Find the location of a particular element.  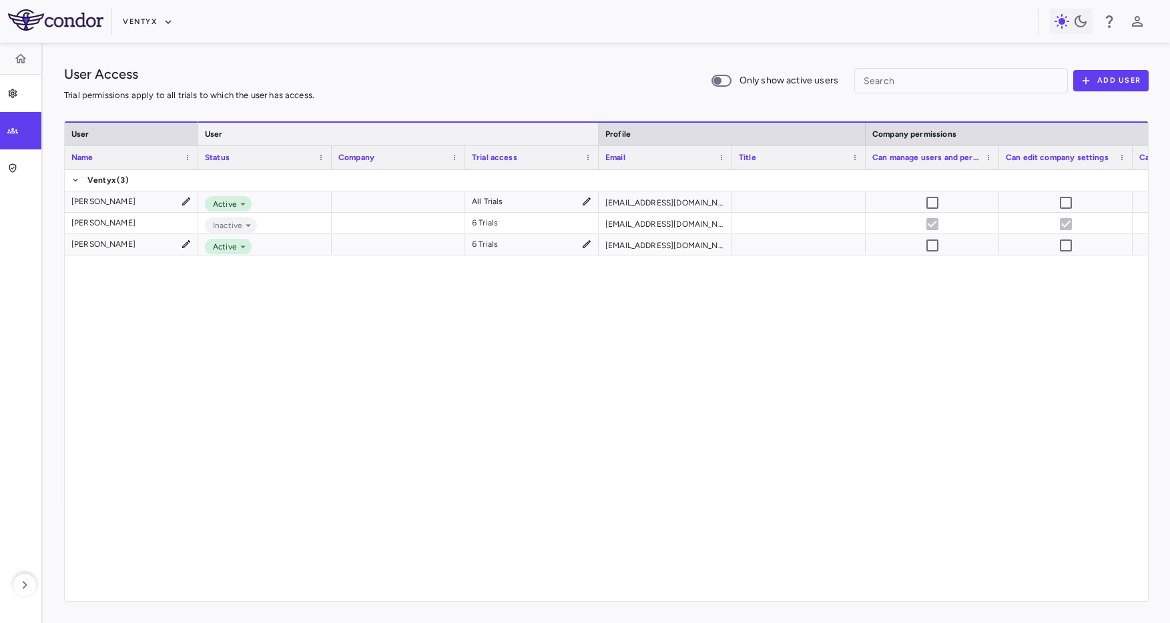

div: All Trials is located at coordinates (487, 202).